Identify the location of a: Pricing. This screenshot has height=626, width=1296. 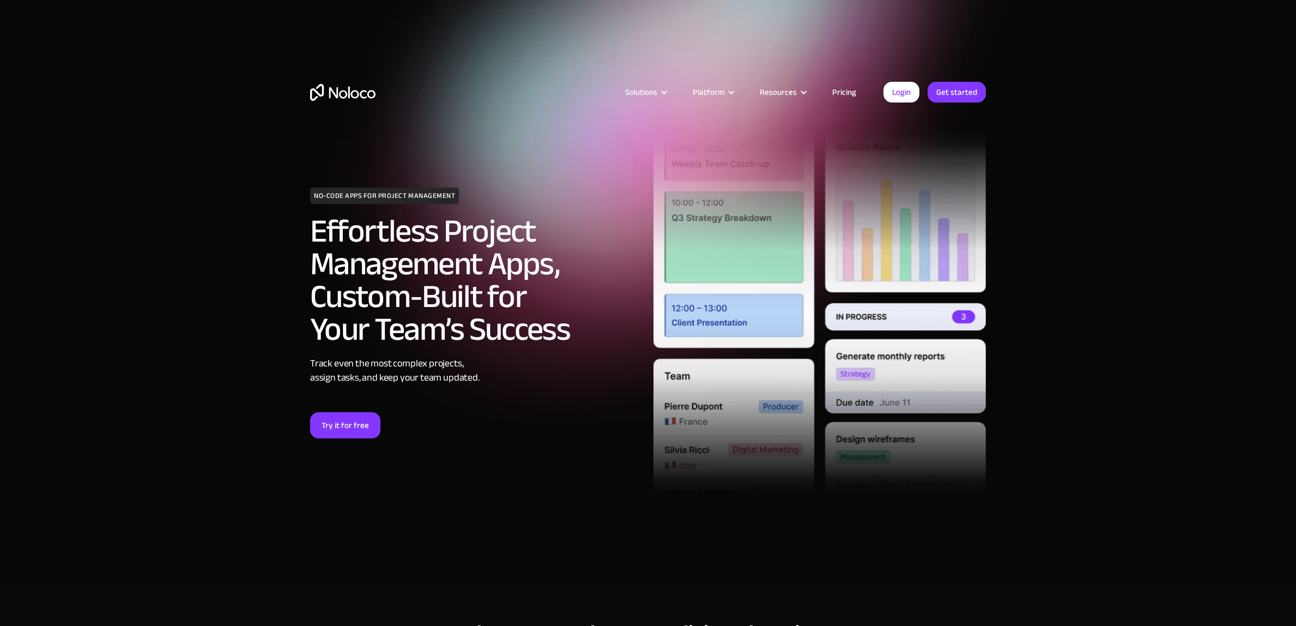
(844, 92).